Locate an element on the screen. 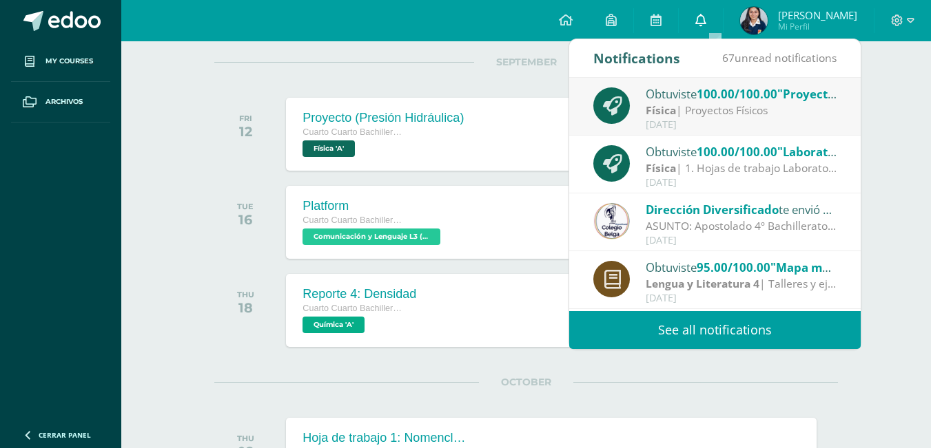 Image resolution: width=931 pixels, height=448 pixels. span: Química 'A' is located at coordinates (333, 325).